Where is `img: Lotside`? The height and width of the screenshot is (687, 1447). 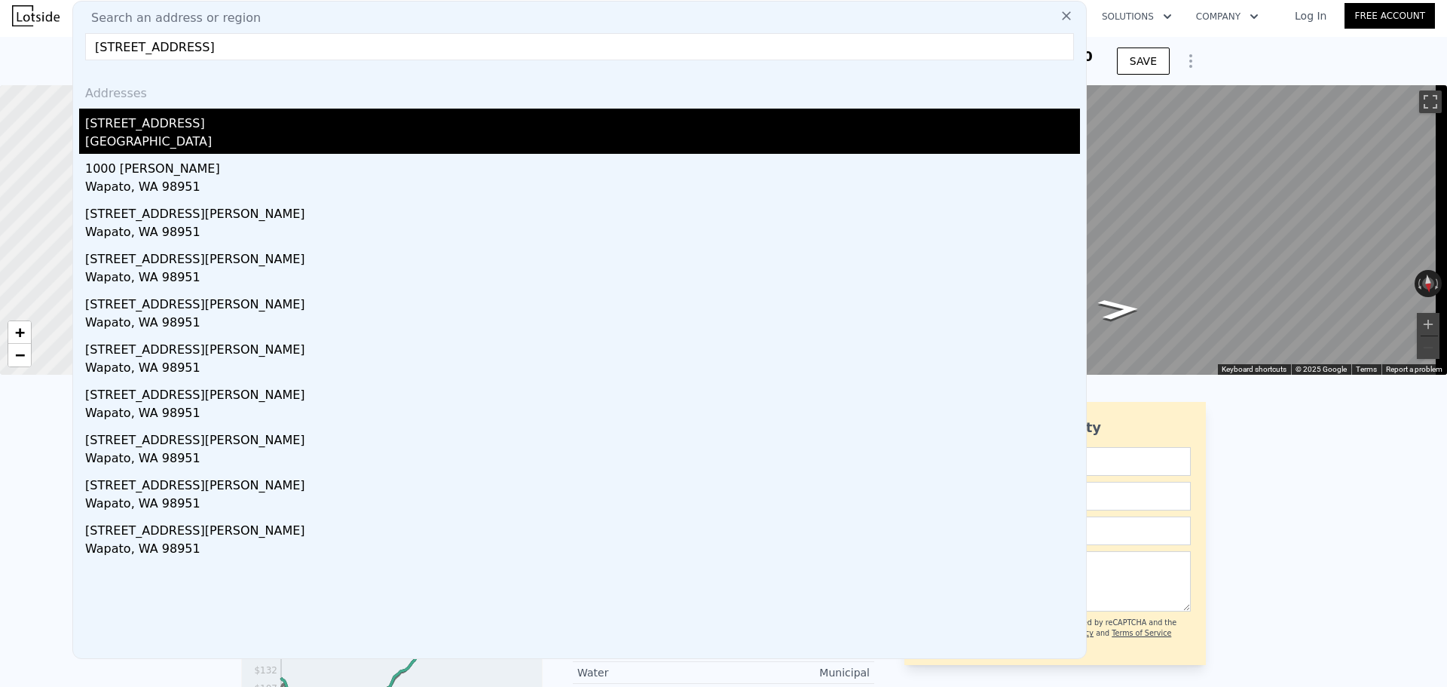
img: Lotside is located at coordinates (35, 16).